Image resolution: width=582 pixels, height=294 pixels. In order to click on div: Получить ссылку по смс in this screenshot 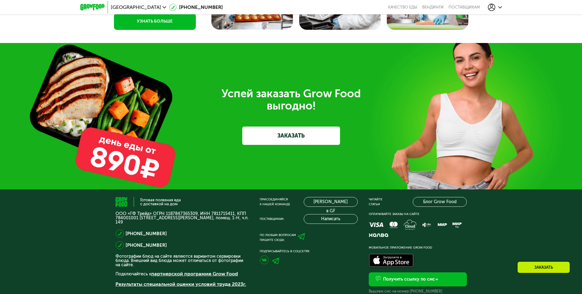, I will do `click(410, 280)`.